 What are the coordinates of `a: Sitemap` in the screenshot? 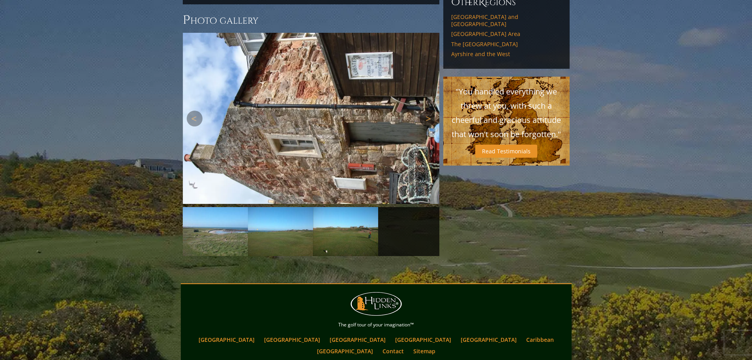 It's located at (424, 351).